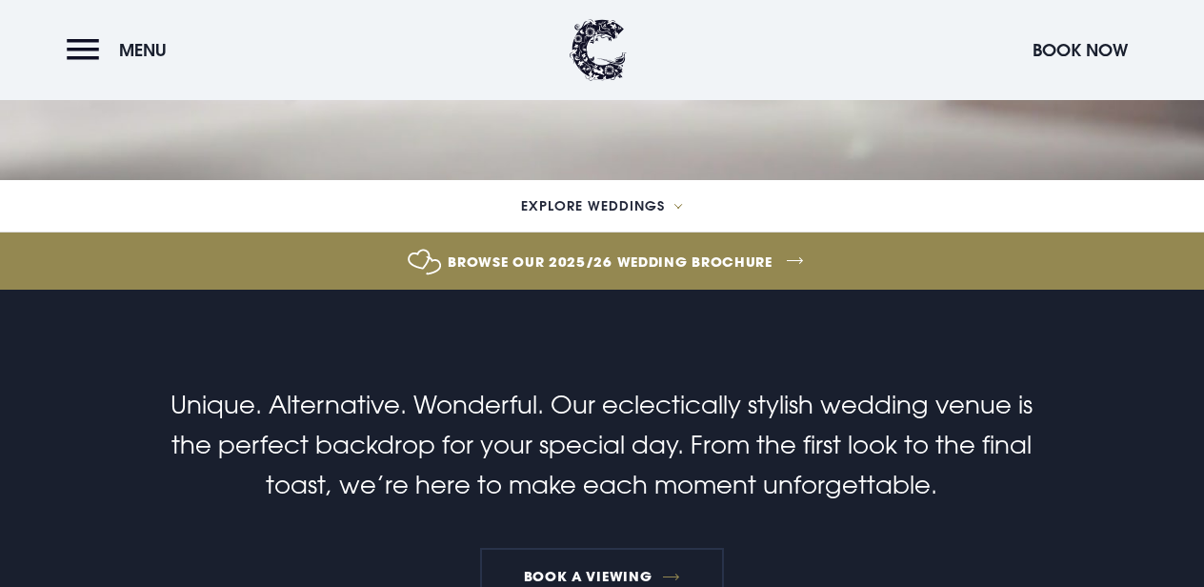  I want to click on span: Menu, so click(143, 50).